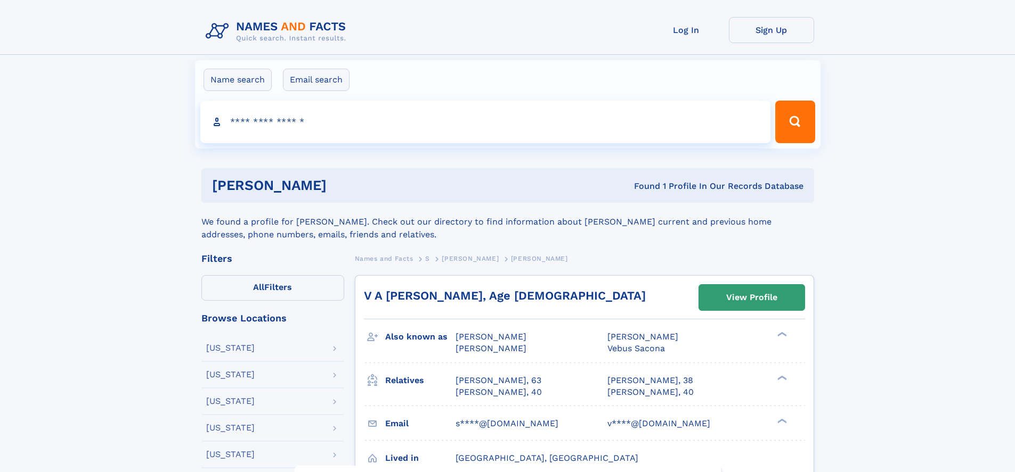  What do you see at coordinates (420, 424) in the screenshot?
I see `h3: Email` at bounding box center [420, 424].